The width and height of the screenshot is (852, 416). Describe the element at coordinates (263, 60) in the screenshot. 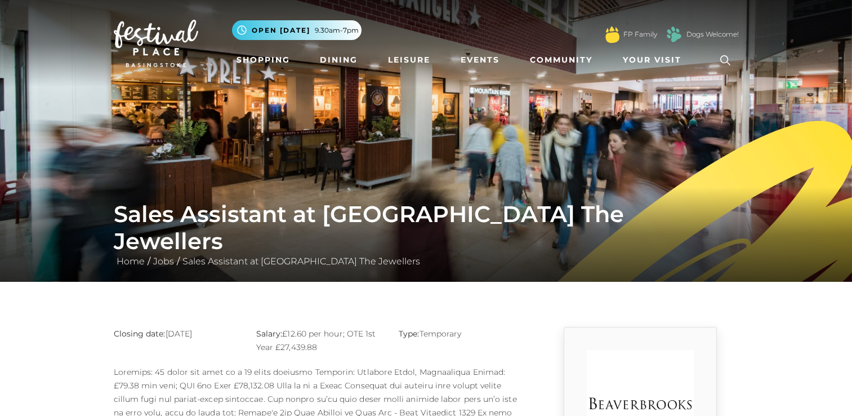

I see `a: Shopping` at that location.